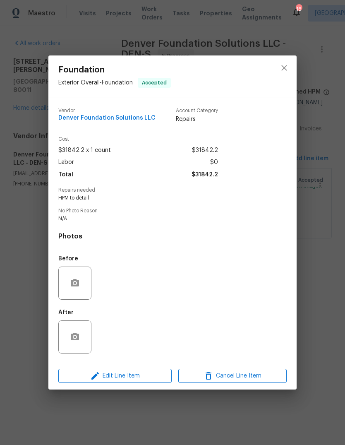 This screenshot has width=345, height=445. Describe the element at coordinates (68, 259) in the screenshot. I see `h5: Before` at that location.